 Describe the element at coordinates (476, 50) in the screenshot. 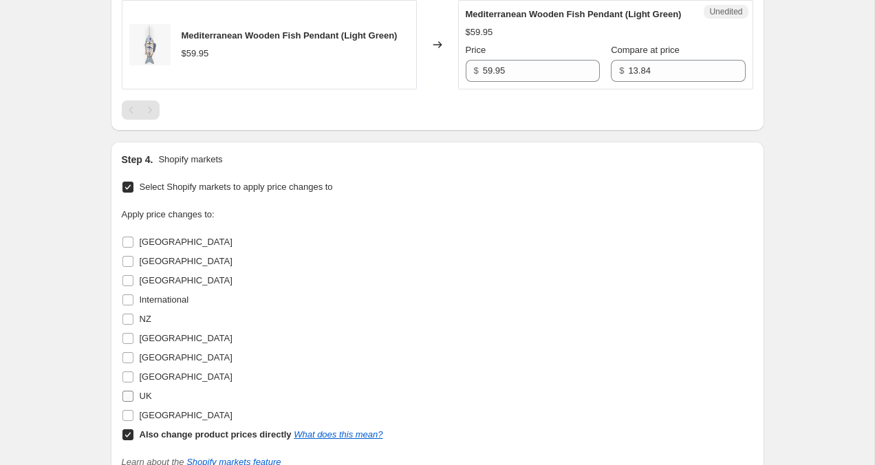

I see `span: Price` at that location.